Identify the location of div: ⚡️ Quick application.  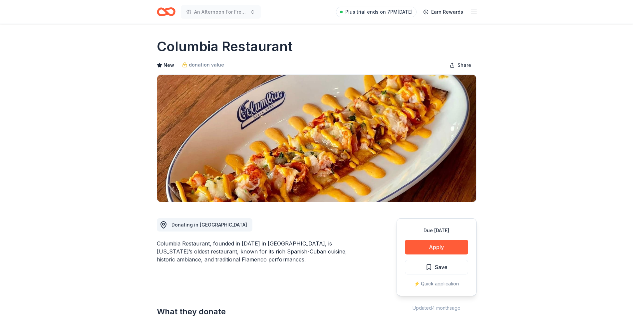
(436, 284).